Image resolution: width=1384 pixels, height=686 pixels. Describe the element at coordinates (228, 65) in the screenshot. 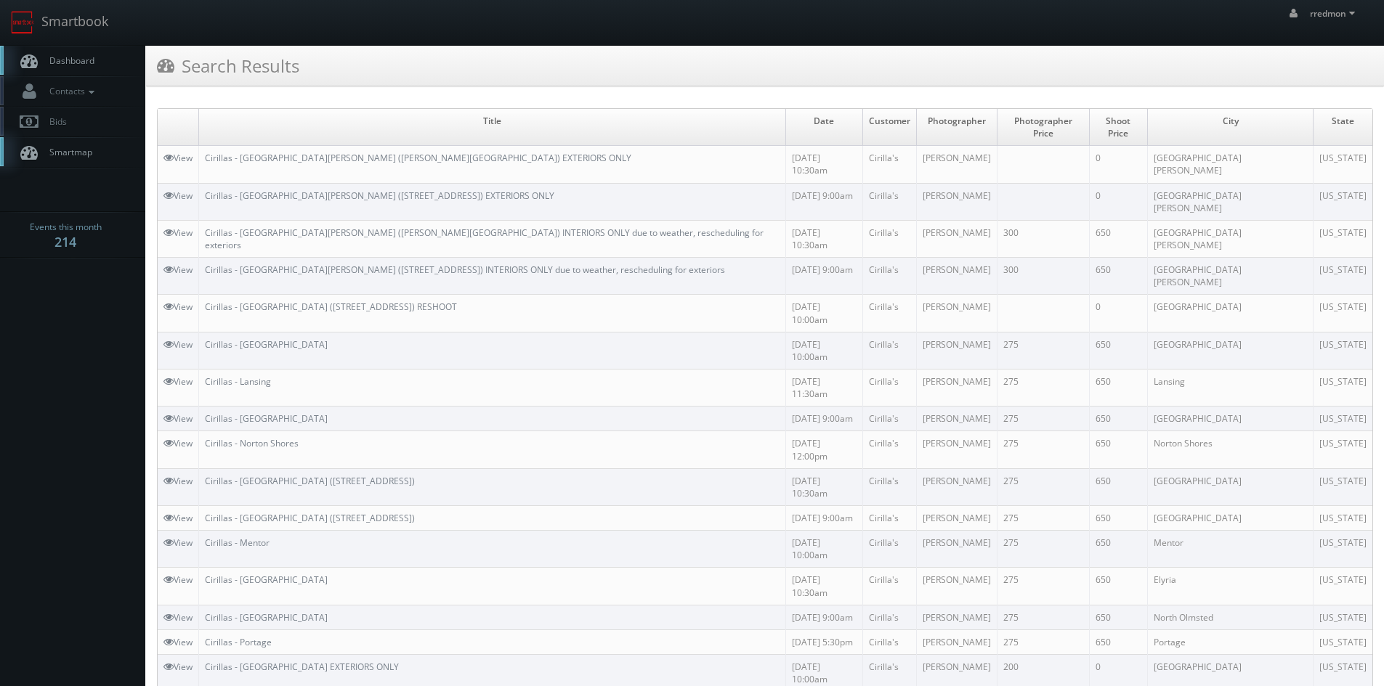

I see `h3: Search Results` at that location.